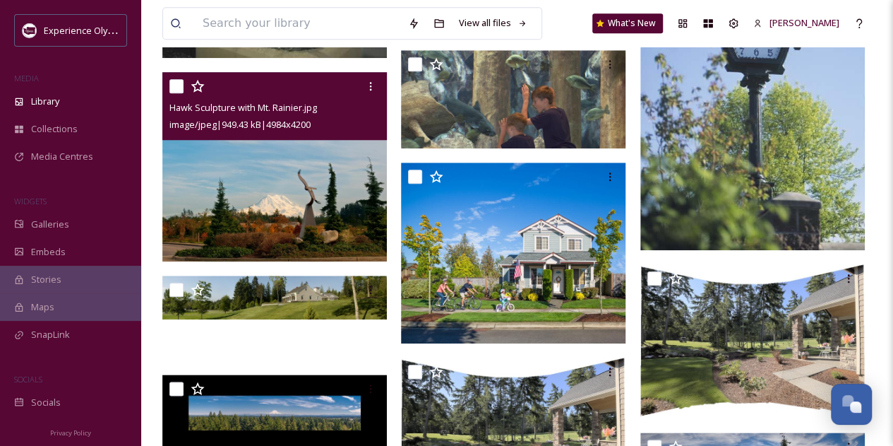 This screenshot has width=893, height=446. I want to click on div: View all files, so click(493, 23).